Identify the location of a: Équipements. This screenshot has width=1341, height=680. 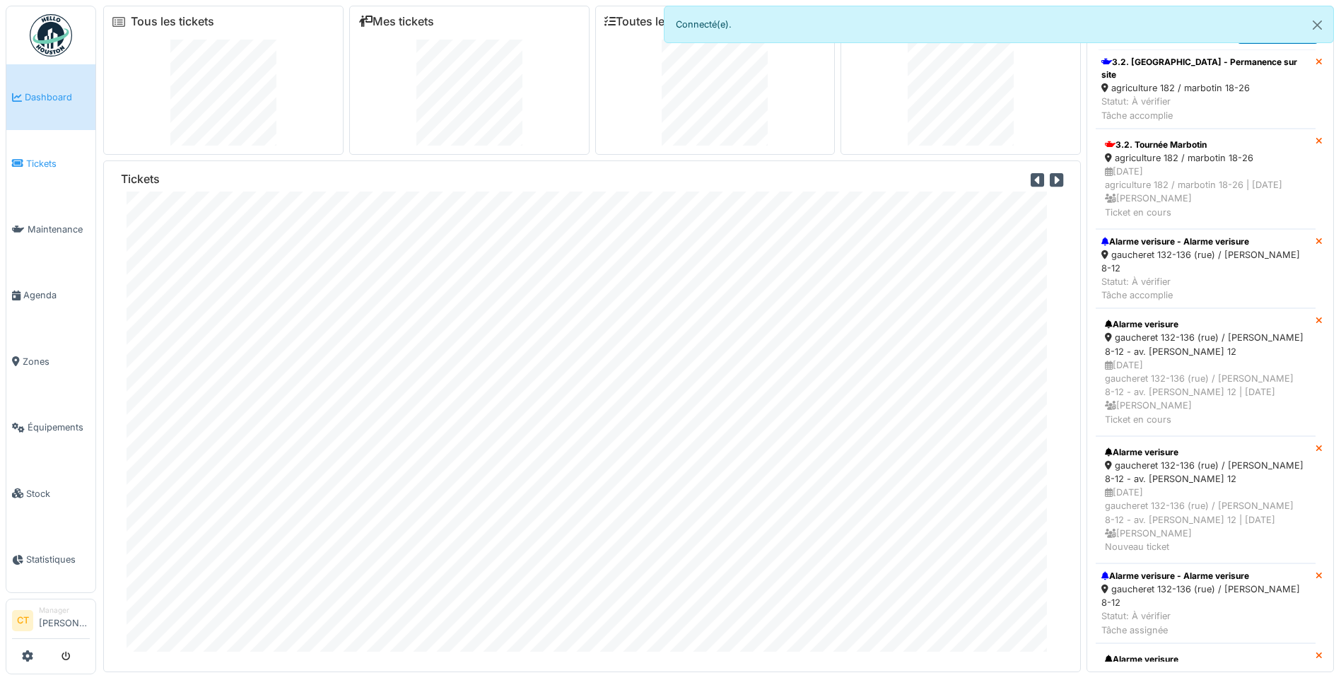
(51, 427).